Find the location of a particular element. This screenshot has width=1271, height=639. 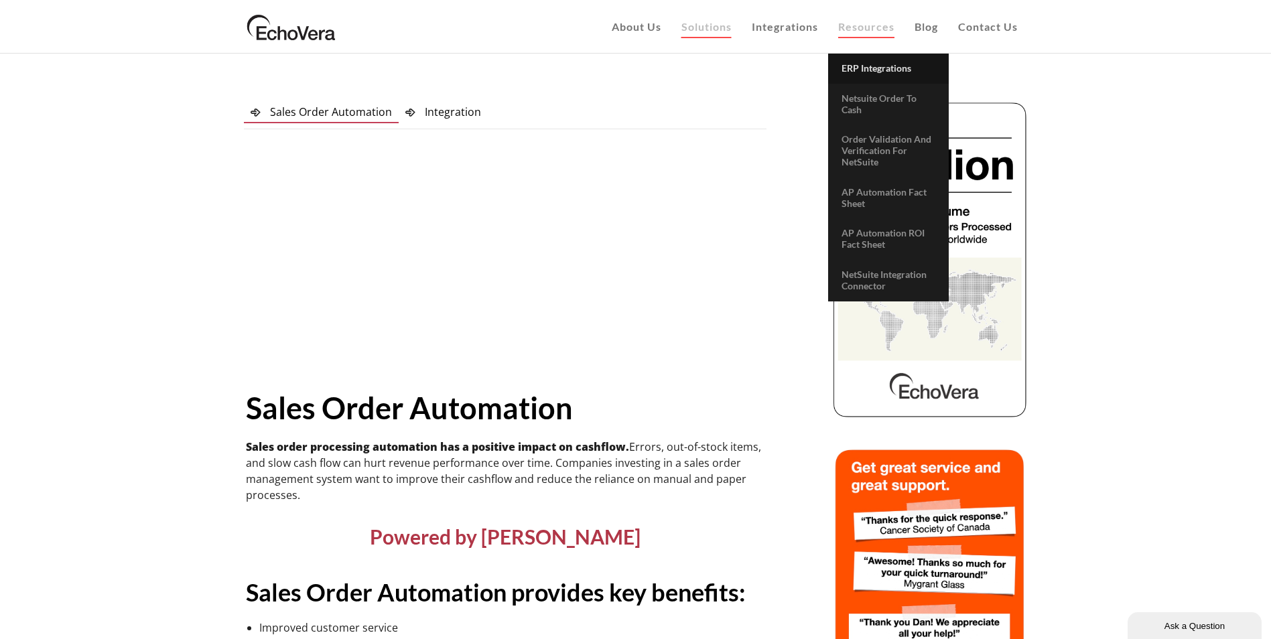

span: Order Validation and Verification for NetSuite is located at coordinates (886, 150).